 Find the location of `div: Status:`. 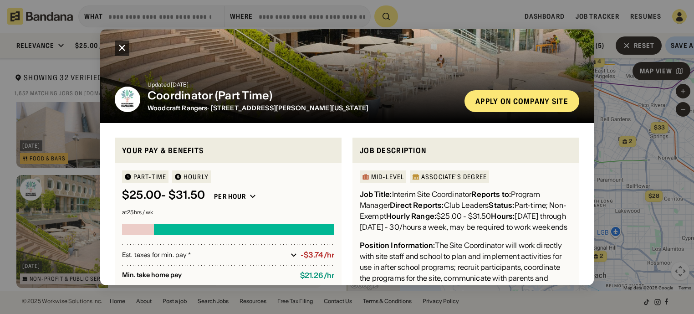

div: Status: is located at coordinates (501, 205).